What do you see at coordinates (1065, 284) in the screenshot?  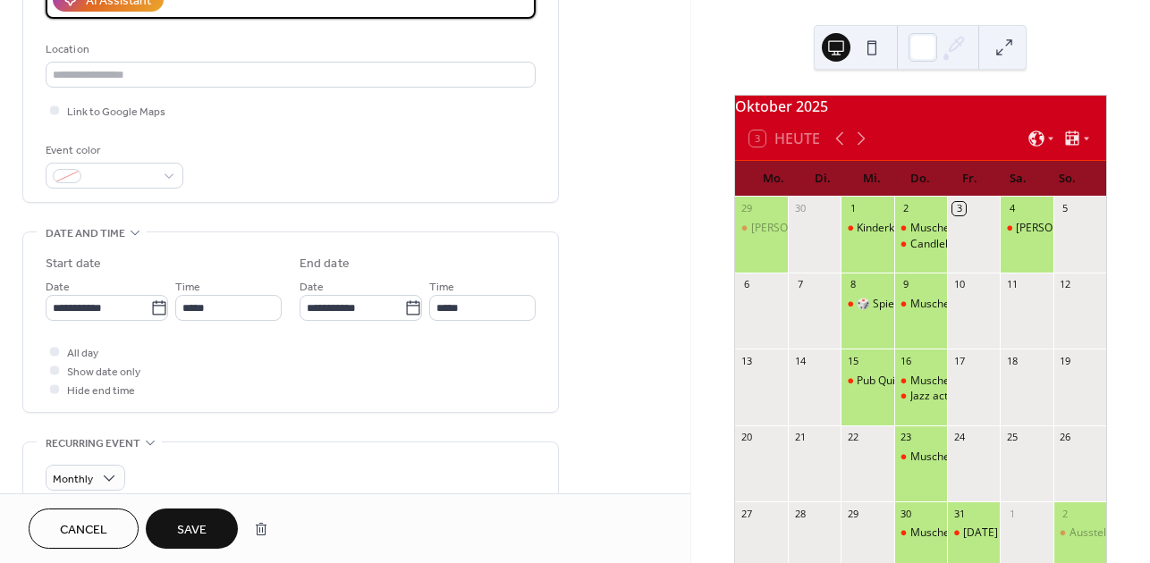 I see `div: 12` at bounding box center [1065, 284].